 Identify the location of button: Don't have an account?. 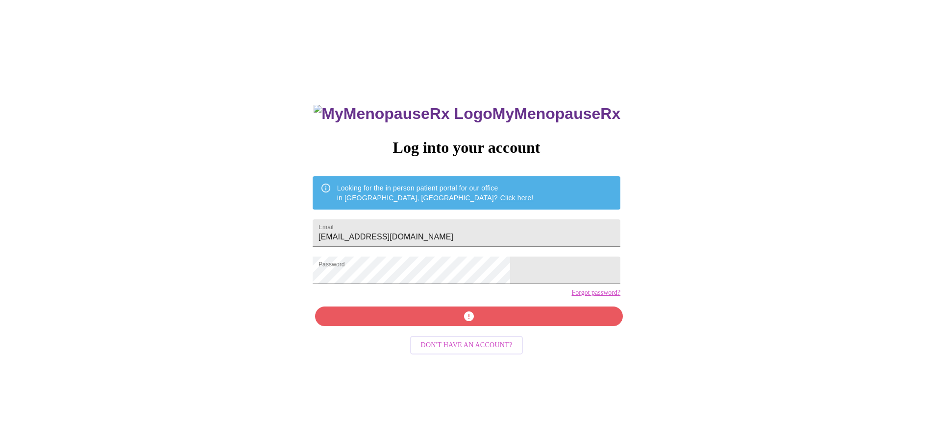
(466, 345).